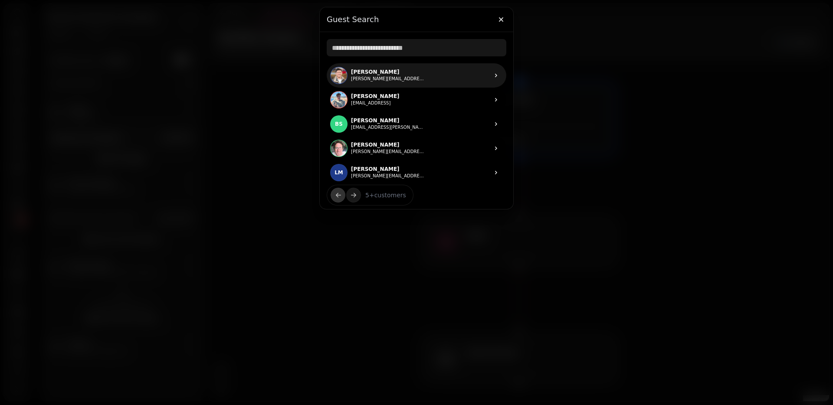 This screenshot has height=405, width=833. I want to click on img: C D, so click(339, 100).